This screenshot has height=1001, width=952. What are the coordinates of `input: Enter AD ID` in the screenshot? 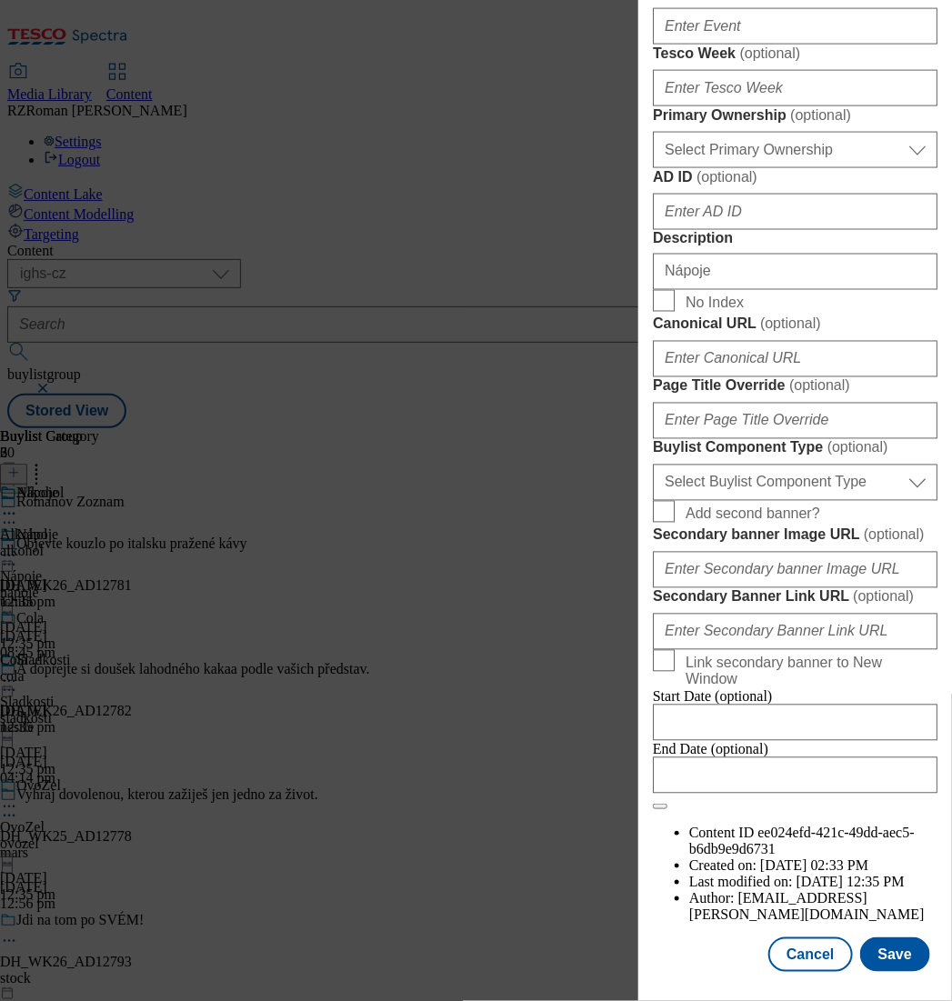 It's located at (794, 212).